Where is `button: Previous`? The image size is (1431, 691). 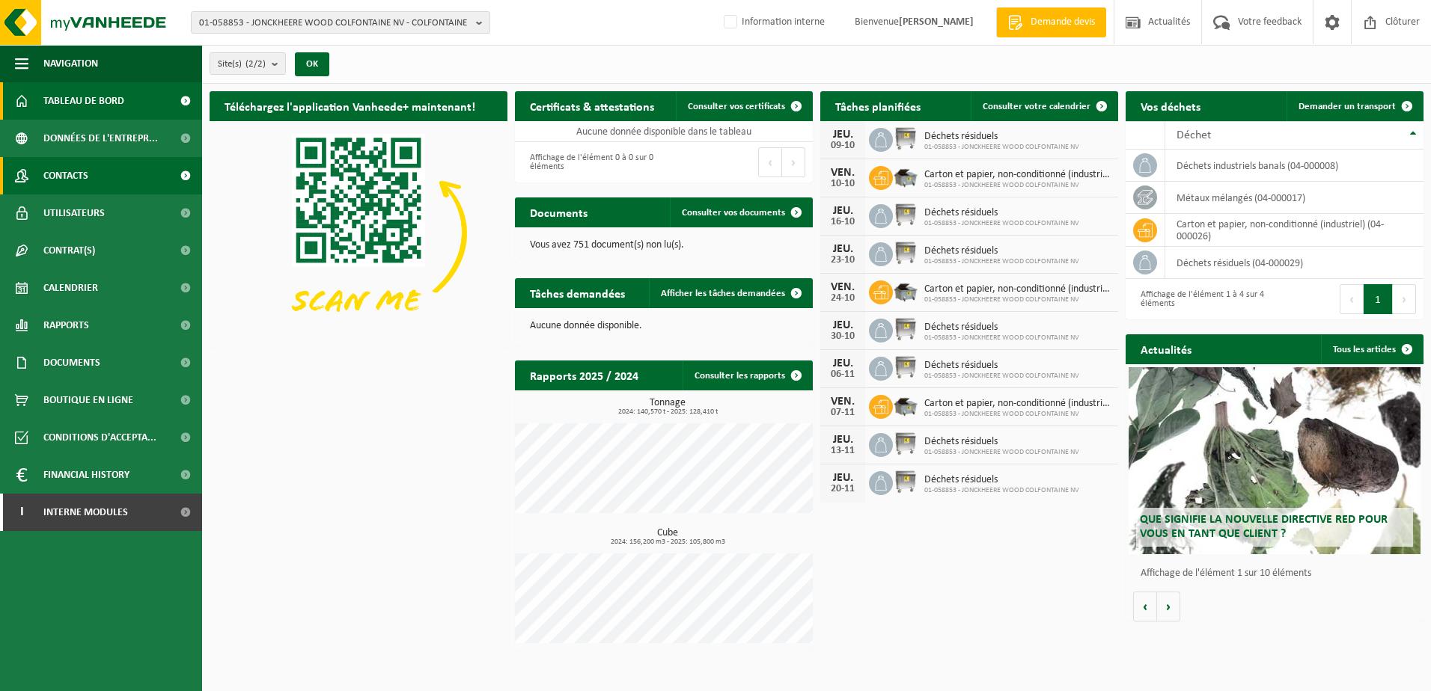
button: Previous is located at coordinates (770, 162).